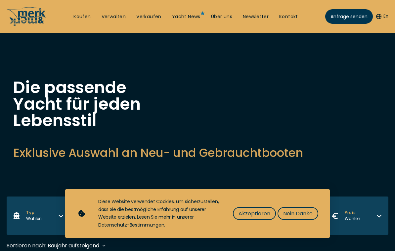 The height and width of the screenshot is (251, 395). I want to click on h1: Die passende Yacht für jeden Lebensstil, so click(79, 104).